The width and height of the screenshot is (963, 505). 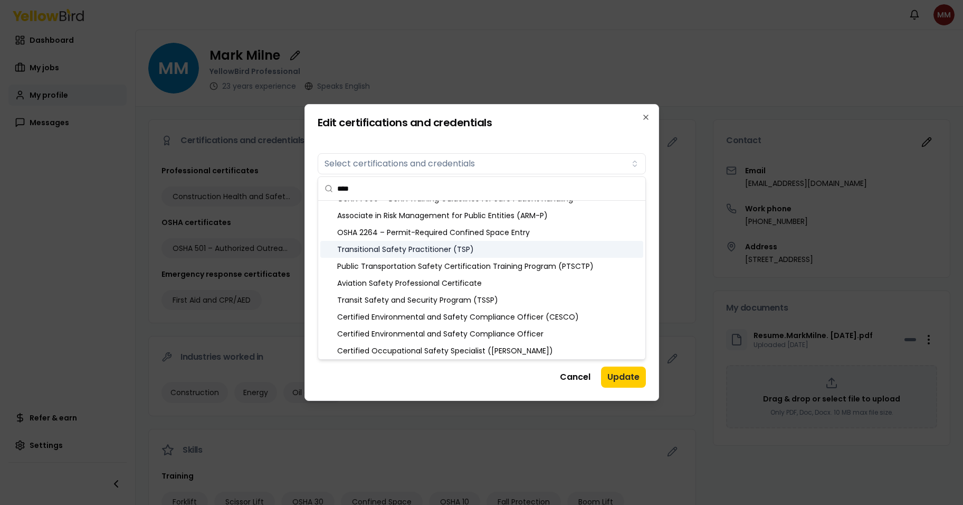 I want to click on button: Cancel, so click(x=575, y=377).